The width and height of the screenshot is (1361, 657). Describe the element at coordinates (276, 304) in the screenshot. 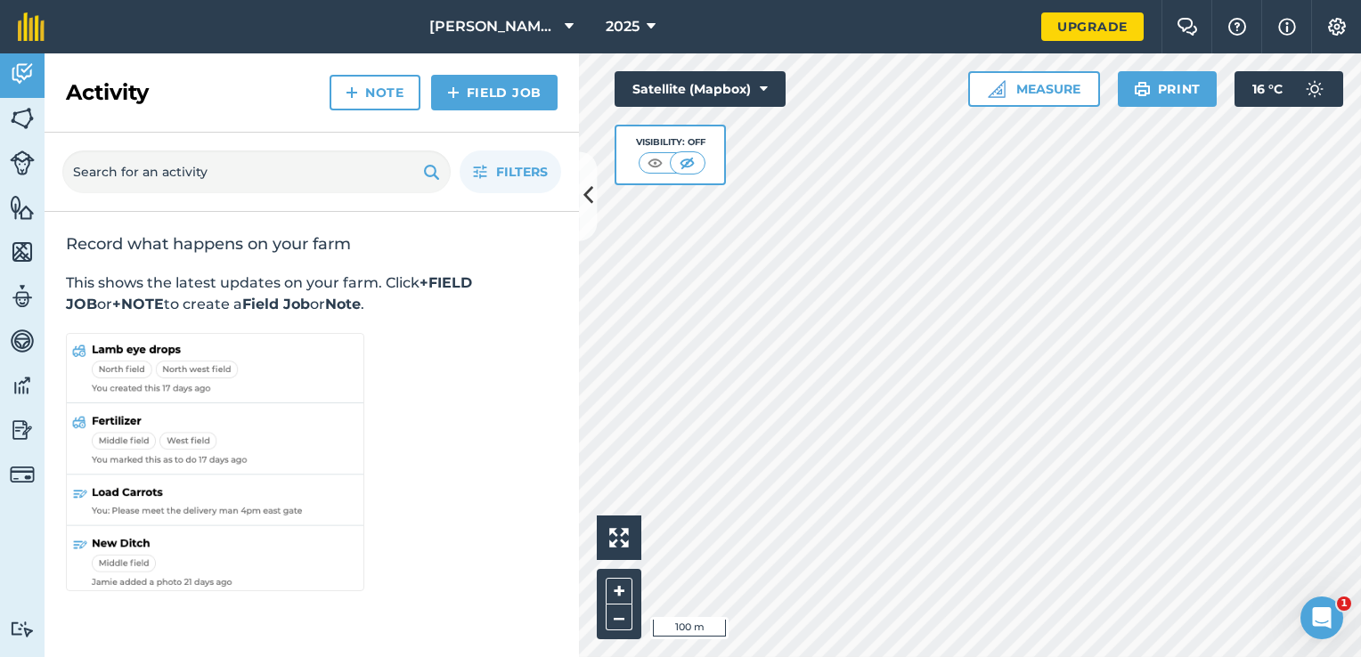

I see `strong: Field Job` at that location.